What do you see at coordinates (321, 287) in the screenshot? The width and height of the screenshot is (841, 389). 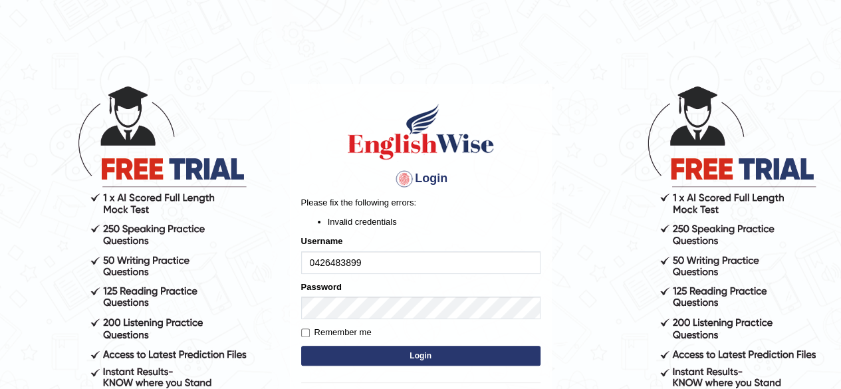 I see `label: Password` at bounding box center [321, 287].